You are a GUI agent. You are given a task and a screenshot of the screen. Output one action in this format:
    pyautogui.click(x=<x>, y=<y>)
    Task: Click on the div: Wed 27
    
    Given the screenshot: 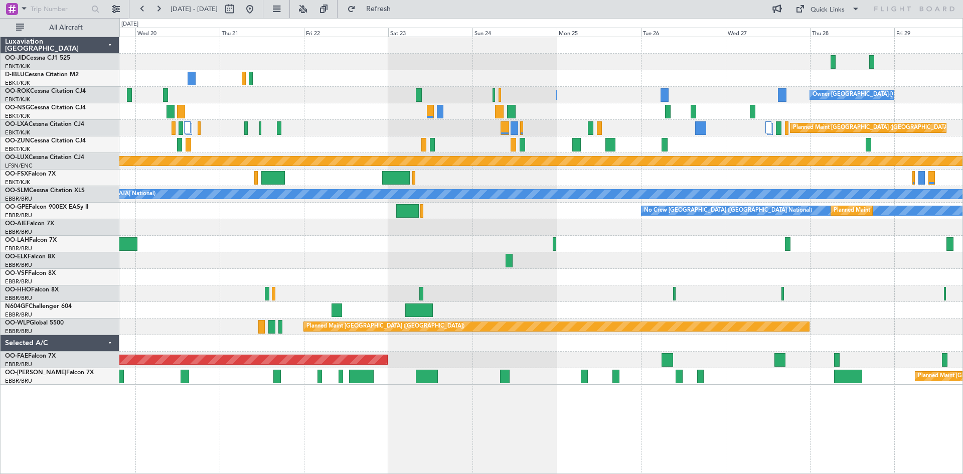 What is the action you would take?
    pyautogui.click(x=768, y=32)
    